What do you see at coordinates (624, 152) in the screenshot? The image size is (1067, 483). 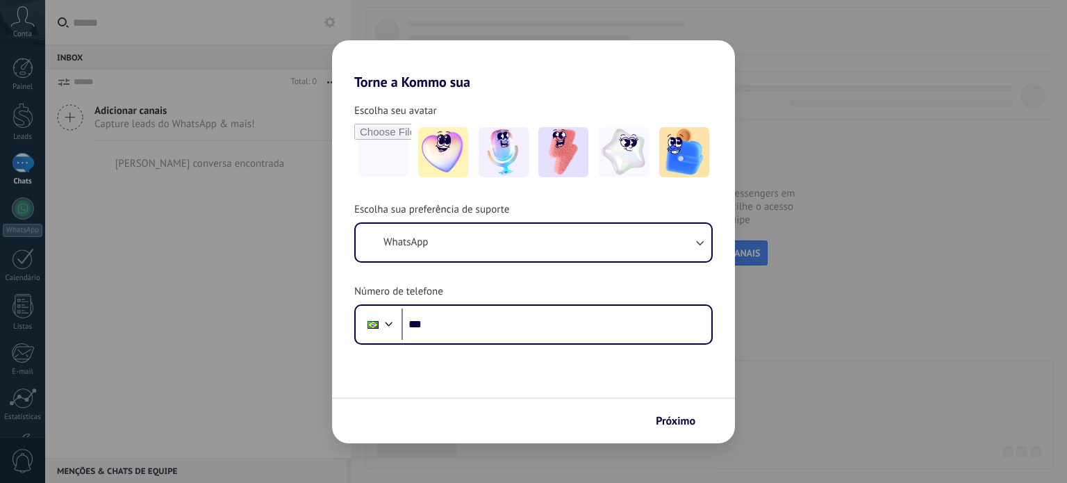 I see `img: -4.jpeg` at bounding box center [624, 152].